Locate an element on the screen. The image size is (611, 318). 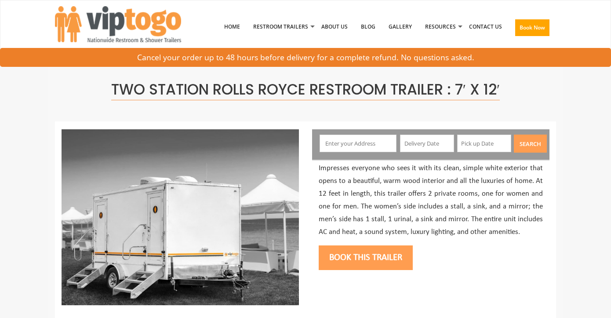
input: Pick up Date is located at coordinates (484, 143).